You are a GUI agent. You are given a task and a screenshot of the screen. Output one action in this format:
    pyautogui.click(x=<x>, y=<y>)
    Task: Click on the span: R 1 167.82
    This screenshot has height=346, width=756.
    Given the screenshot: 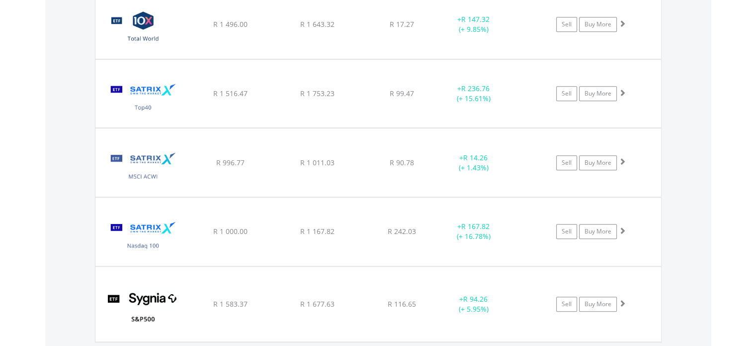 What is the action you would take?
    pyautogui.click(x=317, y=231)
    